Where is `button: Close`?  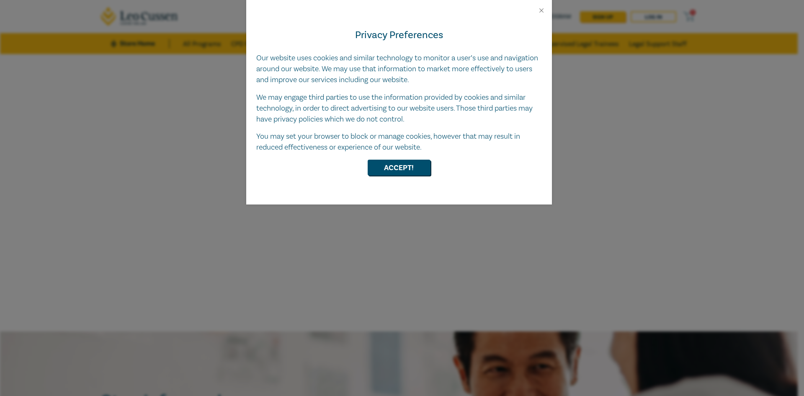
button: Close is located at coordinates (542, 10).